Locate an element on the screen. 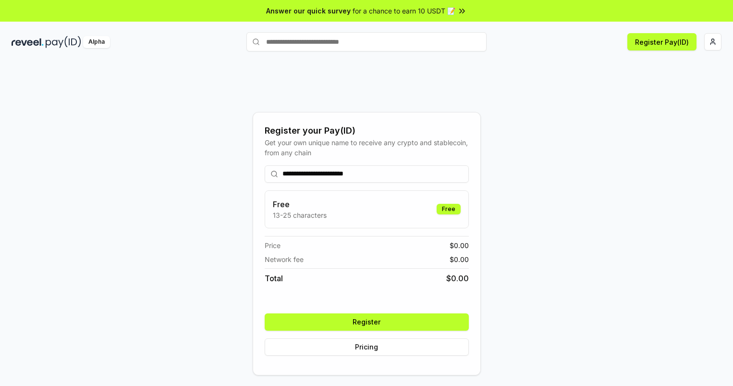 The image size is (733, 386). div: Get your own unique name to receive any crypto and stablecoin, from any chain is located at coordinates (366, 147).